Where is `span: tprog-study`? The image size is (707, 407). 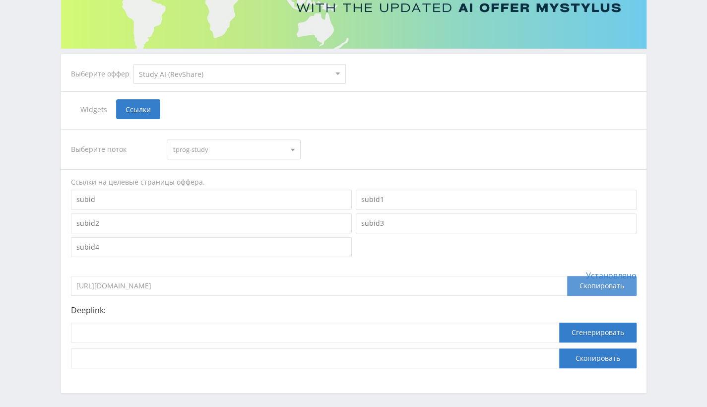 span: tprog-study is located at coordinates (229, 149).